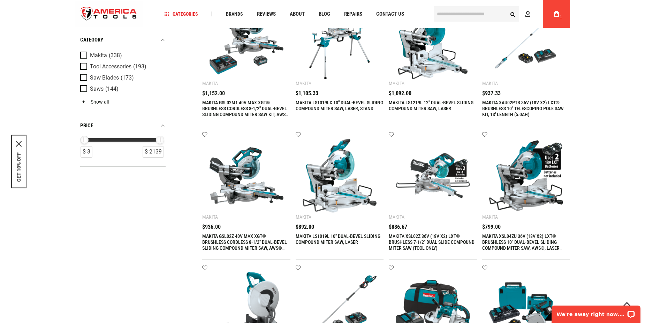 This screenshot has height=323, width=645. I want to click on span: Tool Accessories, so click(110, 67).